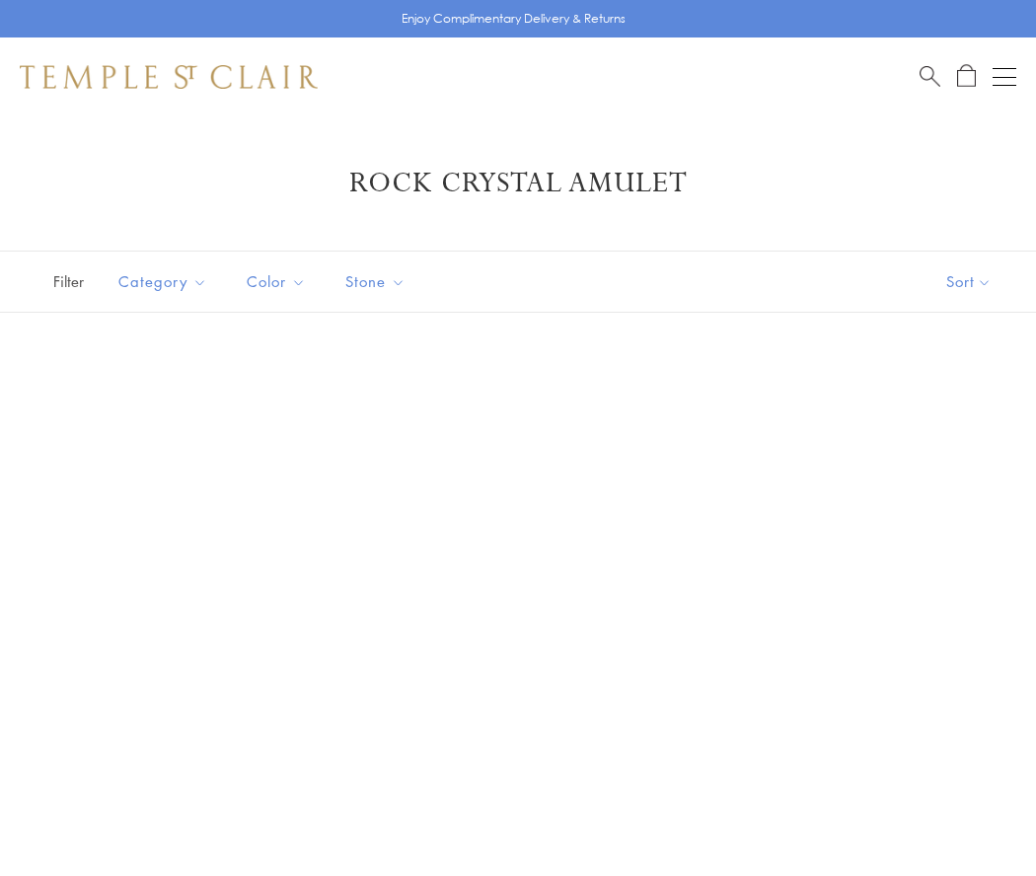 This screenshot has height=876, width=1036. Describe the element at coordinates (513, 19) in the screenshot. I see `p: Enjoy Complimentary Delivery & Returns` at that location.